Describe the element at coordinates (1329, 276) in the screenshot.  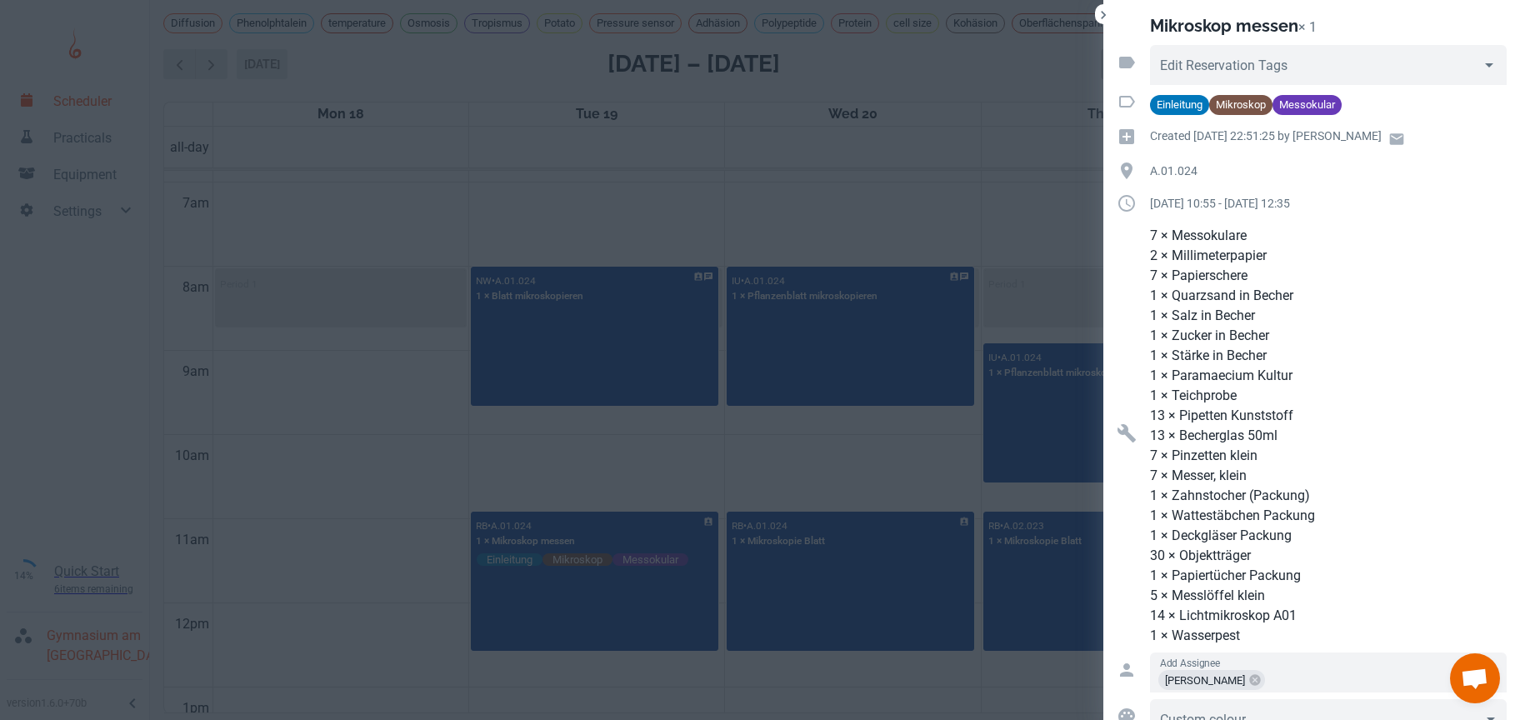
I see `p: 7 × Papierschere` at that location.